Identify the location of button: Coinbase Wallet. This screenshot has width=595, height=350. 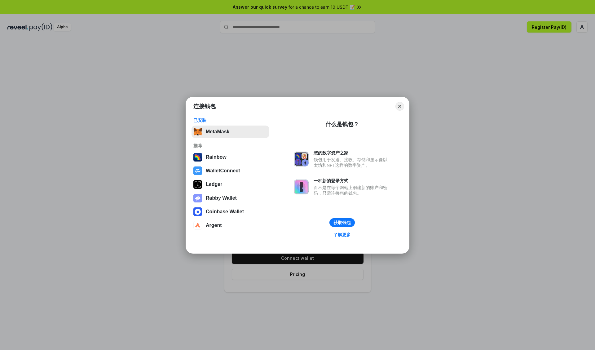
(230, 212).